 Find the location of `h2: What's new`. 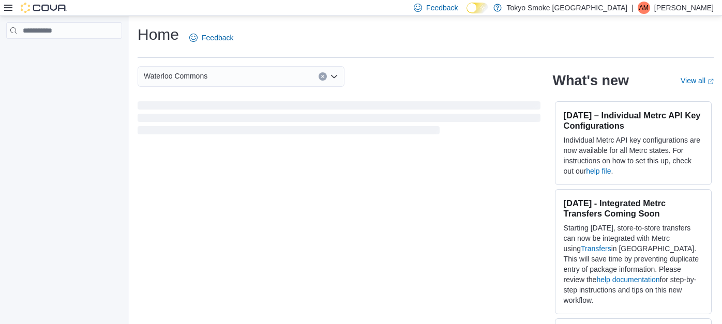

h2: What's new is located at coordinates (590, 81).